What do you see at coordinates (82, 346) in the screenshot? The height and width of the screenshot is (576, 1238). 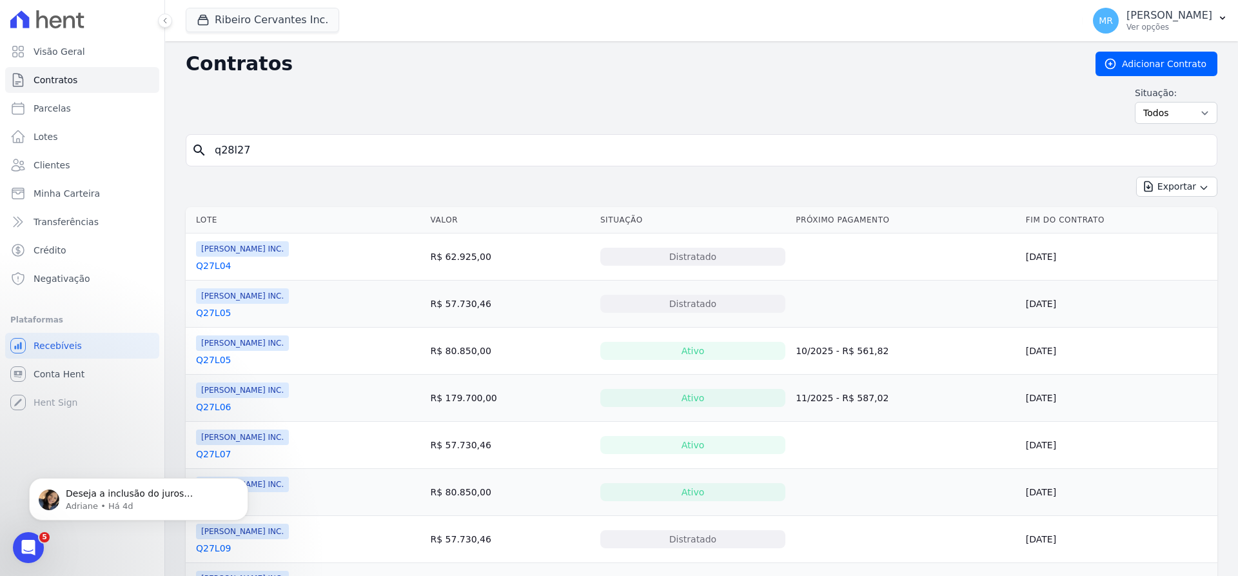 I see `a: Recebíveis` at bounding box center [82, 346].